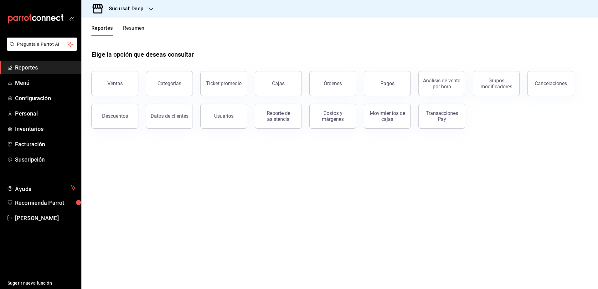 The image size is (598, 289). Describe the element at coordinates (41, 188) in the screenshot. I see `span: Ayuda` at that location.